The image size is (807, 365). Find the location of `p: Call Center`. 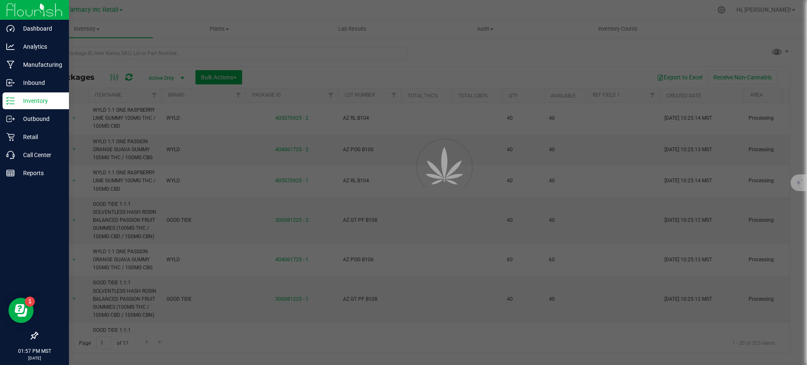

p: Call Center is located at coordinates (40, 155).